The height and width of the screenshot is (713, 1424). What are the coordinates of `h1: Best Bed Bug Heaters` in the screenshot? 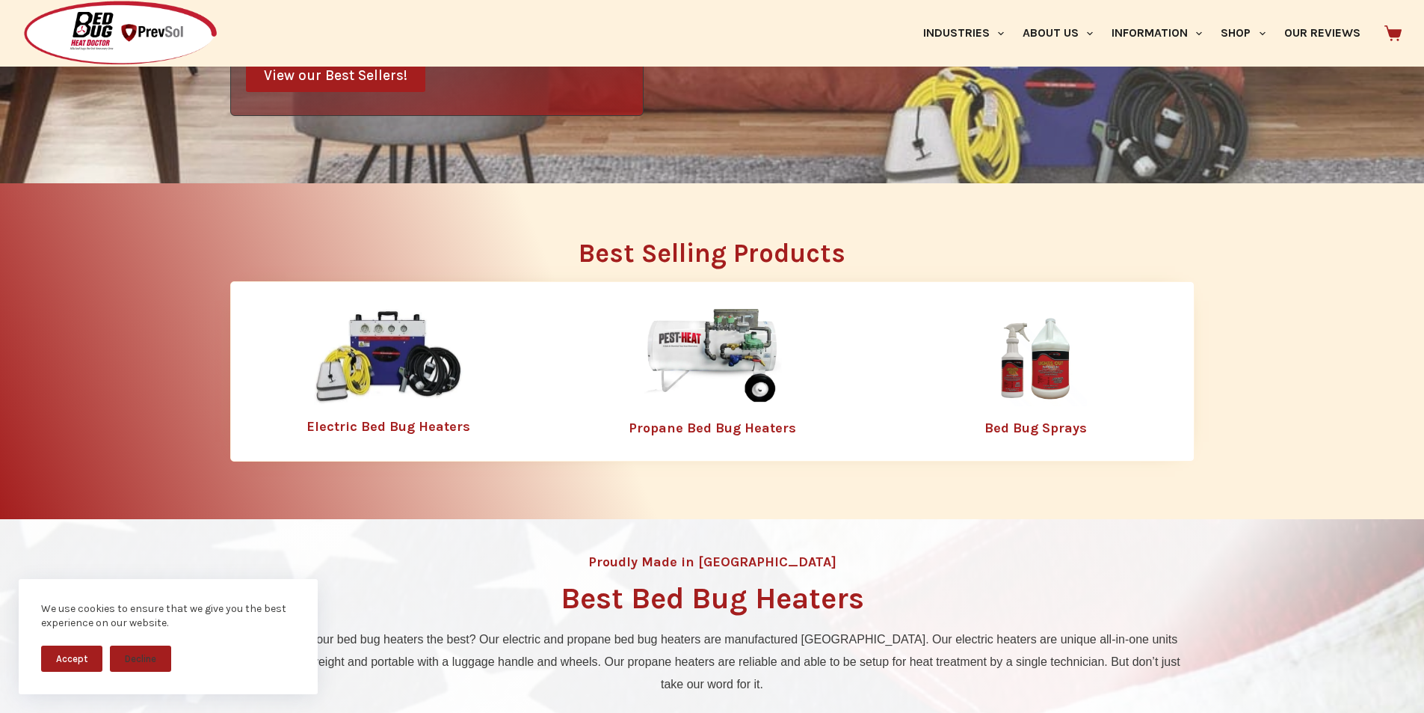 It's located at (713, 598).